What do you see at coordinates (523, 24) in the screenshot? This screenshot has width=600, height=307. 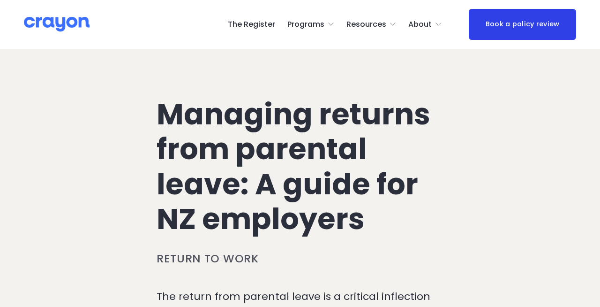 I see `a: Book a policy review` at bounding box center [523, 24].